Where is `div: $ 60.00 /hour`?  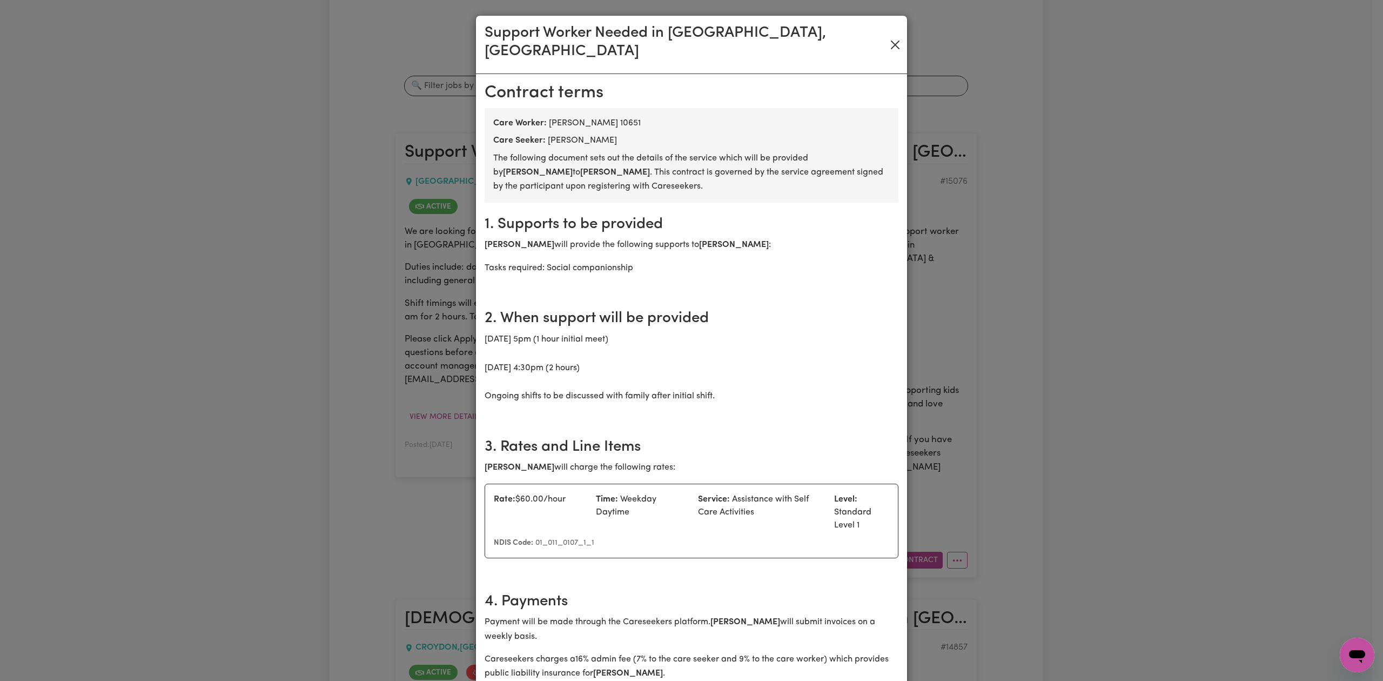
div: $ 60.00 /hour is located at coordinates (538, 512).